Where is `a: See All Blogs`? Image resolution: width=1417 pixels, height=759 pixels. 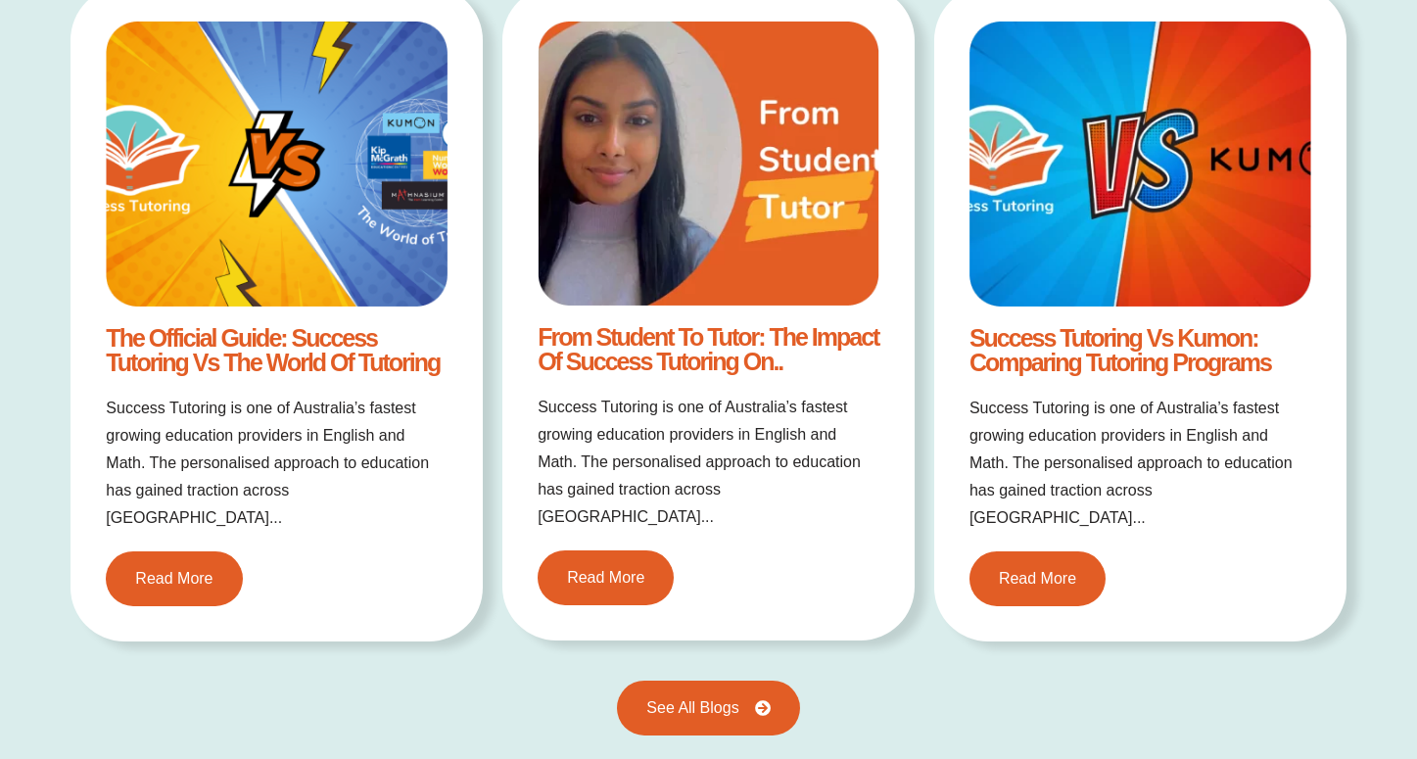
a: See All Blogs is located at coordinates (708, 708).